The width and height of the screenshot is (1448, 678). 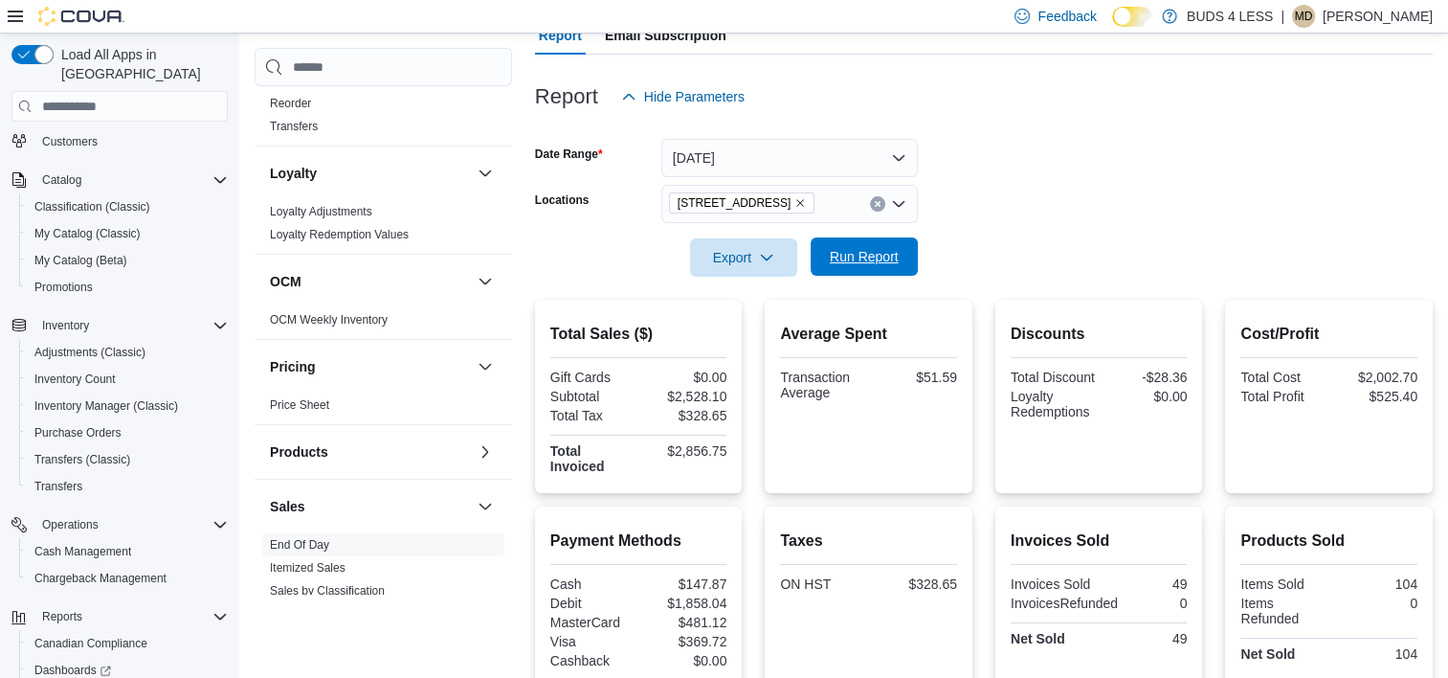 I want to click on div: $2,856.75, so click(x=684, y=451).